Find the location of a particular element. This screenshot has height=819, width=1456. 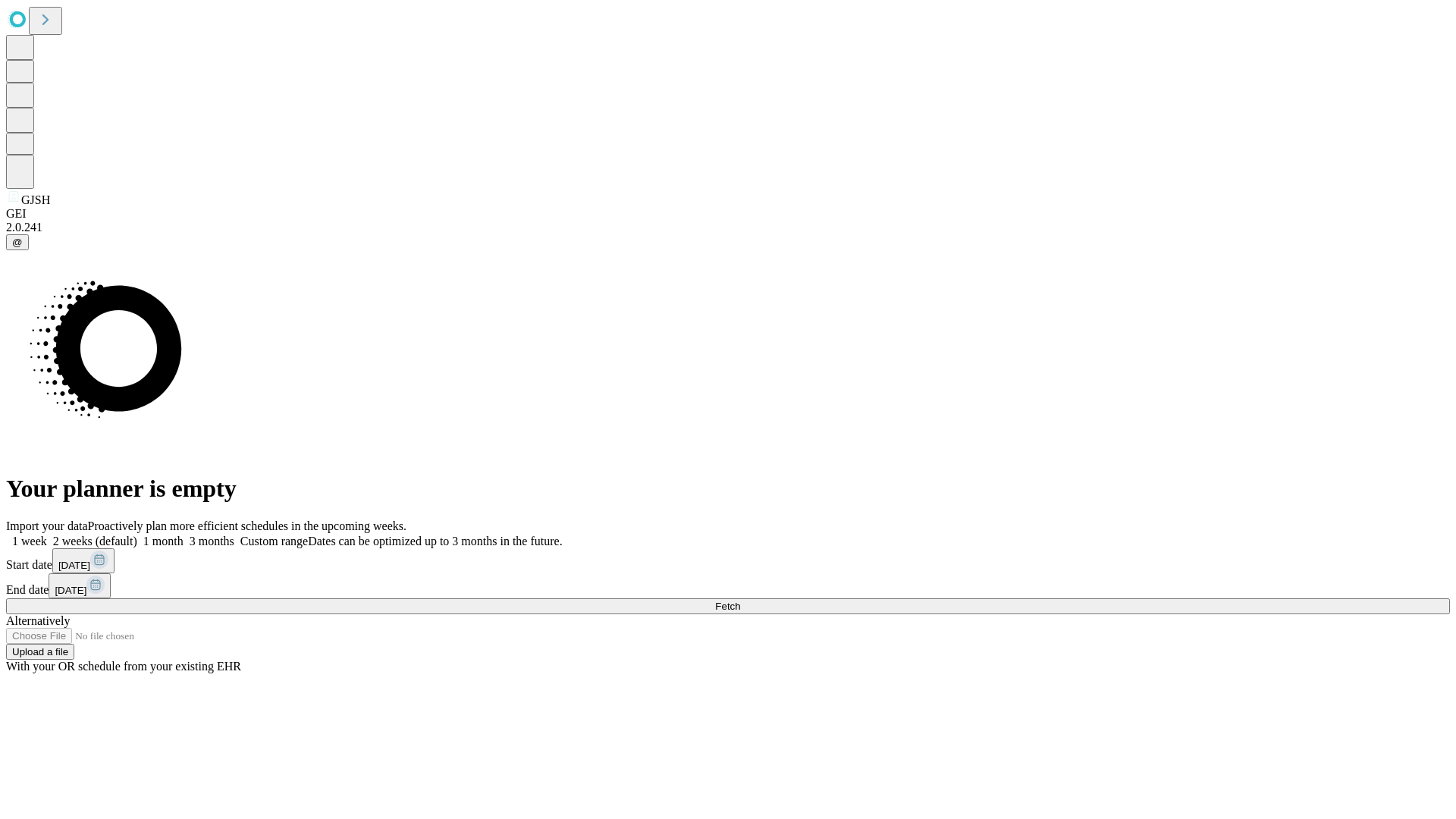

span: Fetch is located at coordinates (727, 606).